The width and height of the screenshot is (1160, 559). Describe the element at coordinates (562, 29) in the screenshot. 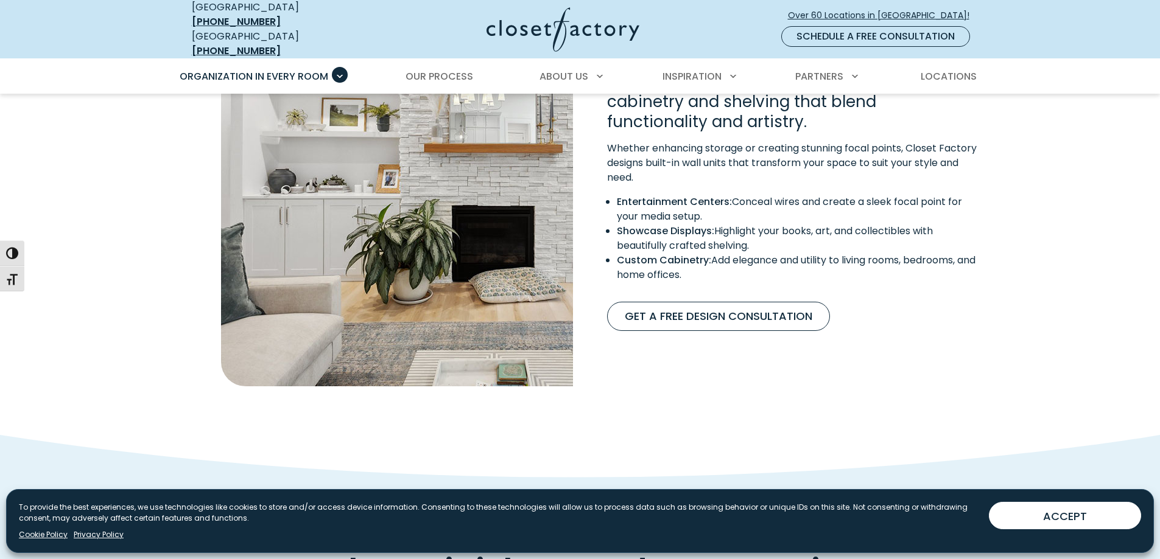

I see `img: Closet Factory Logo` at that location.